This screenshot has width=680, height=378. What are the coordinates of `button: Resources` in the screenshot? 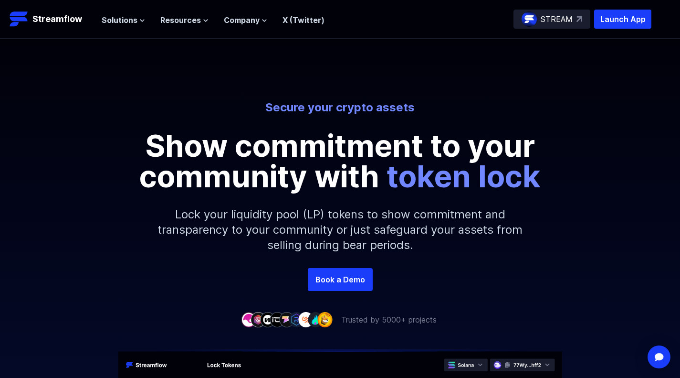 It's located at (184, 20).